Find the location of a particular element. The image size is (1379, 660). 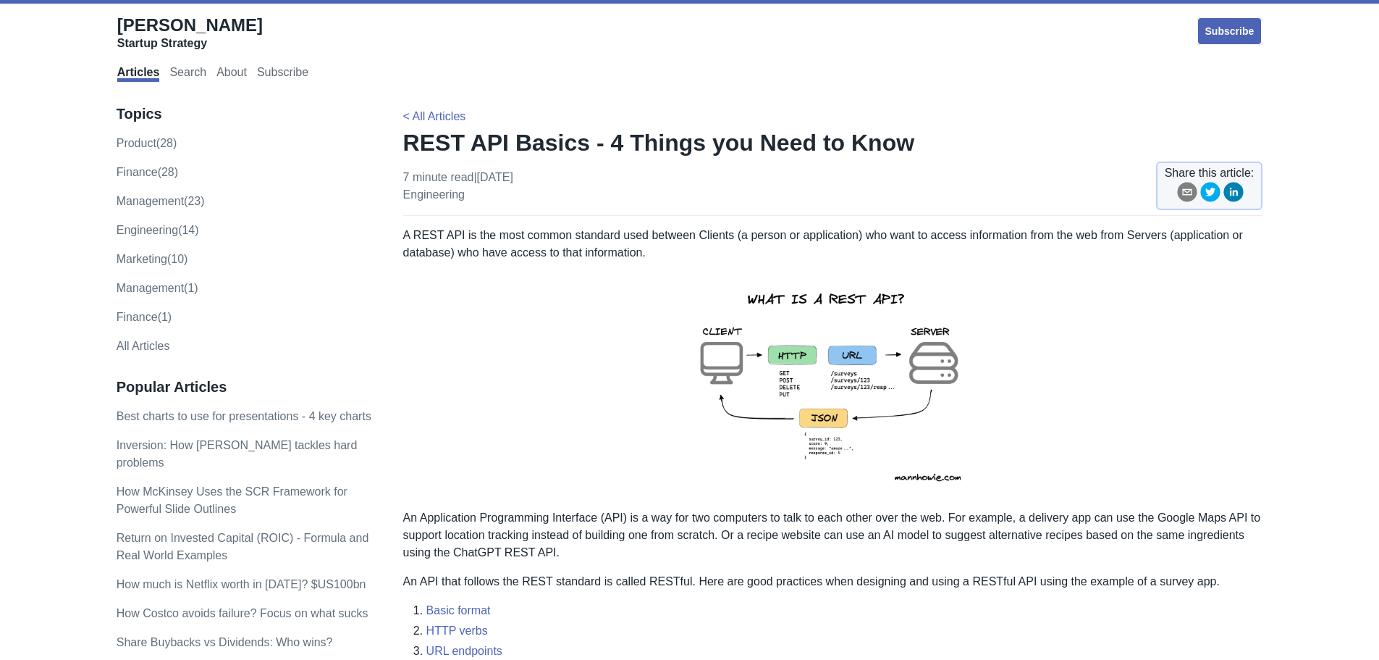

a: management(23) is located at coordinates (161, 201).